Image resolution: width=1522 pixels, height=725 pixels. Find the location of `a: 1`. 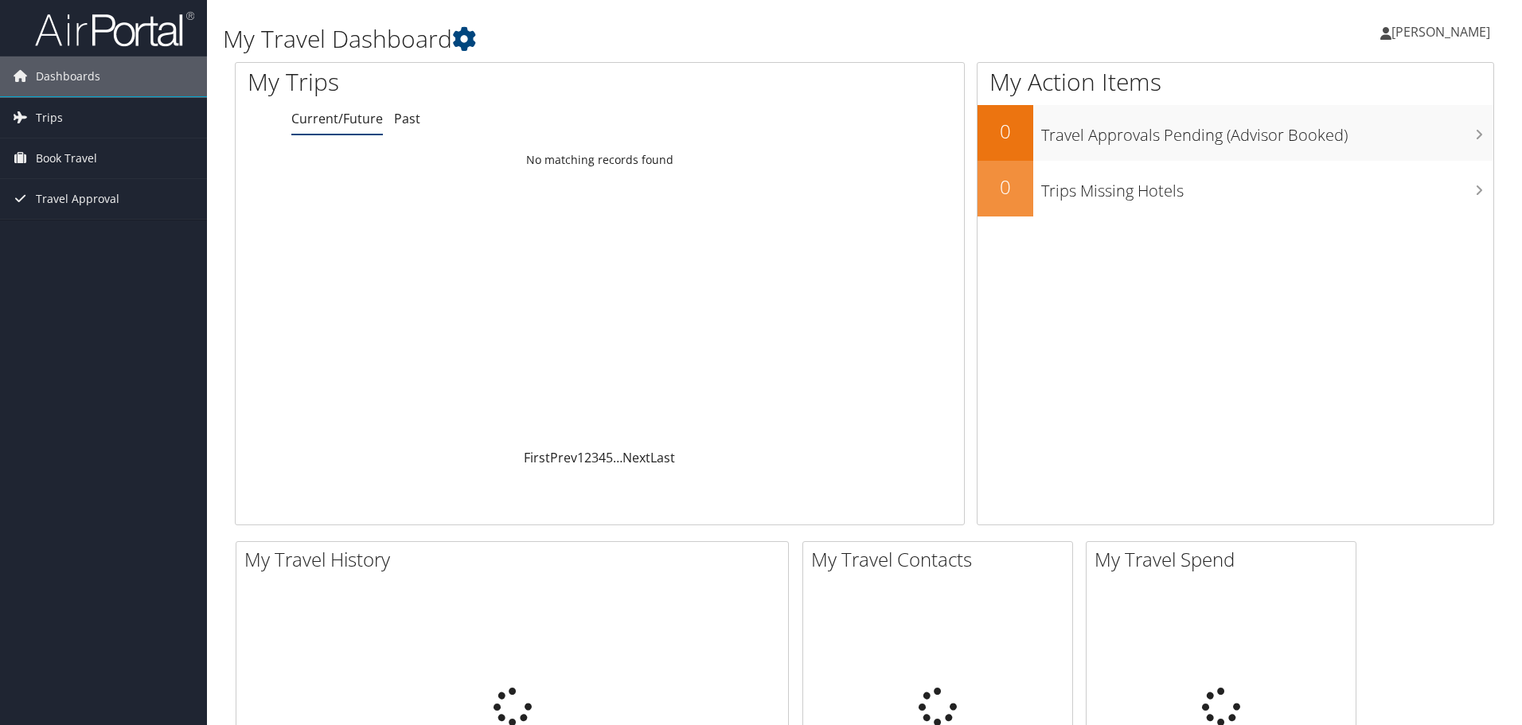

a: 1 is located at coordinates (580, 458).